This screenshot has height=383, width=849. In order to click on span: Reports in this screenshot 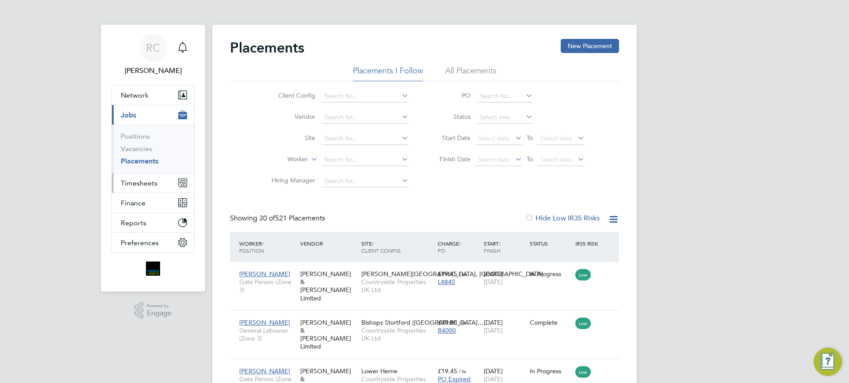, I will do `click(134, 223)`.